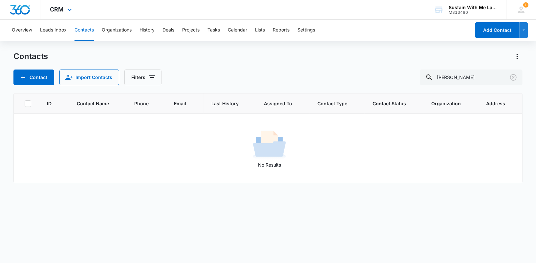 This screenshot has height=263, width=536. Describe the element at coordinates (270, 145) in the screenshot. I see `img: No Results` at that location.